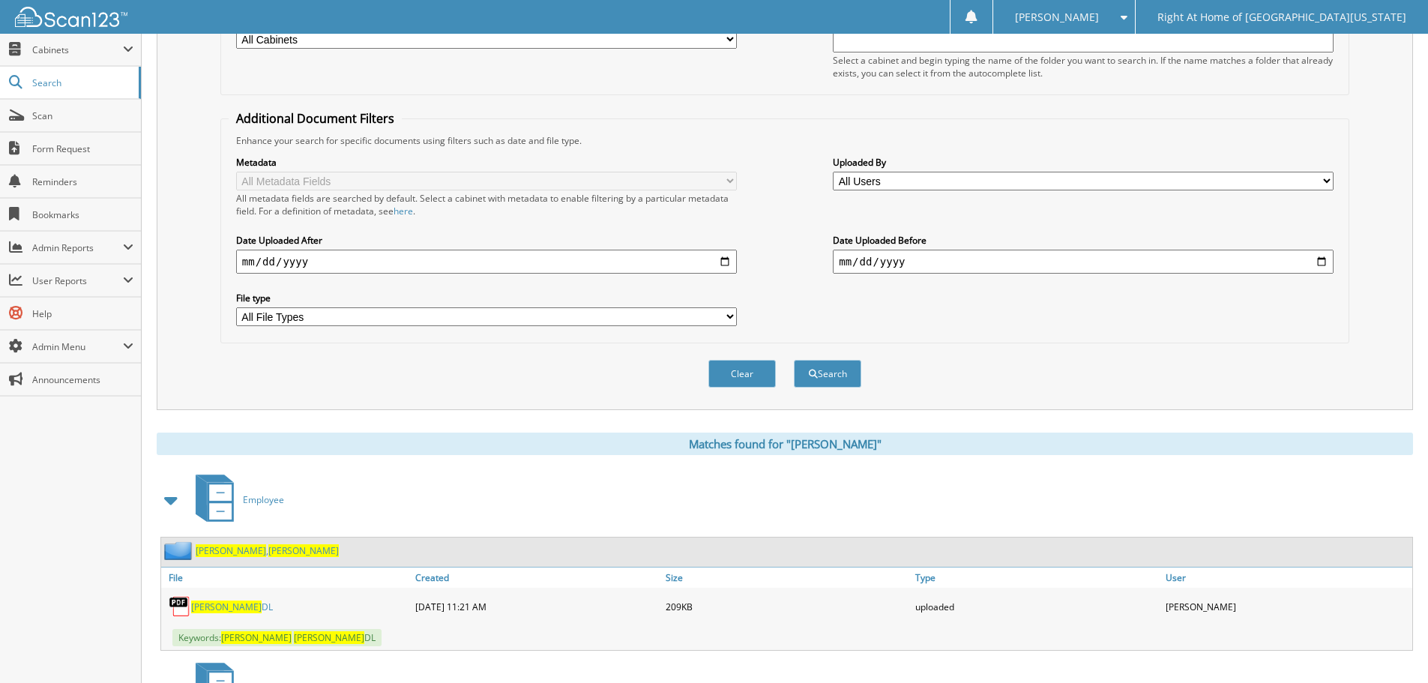 This screenshot has width=1428, height=683. What do you see at coordinates (82, 148) in the screenshot?
I see `span: Form Request` at bounding box center [82, 148].